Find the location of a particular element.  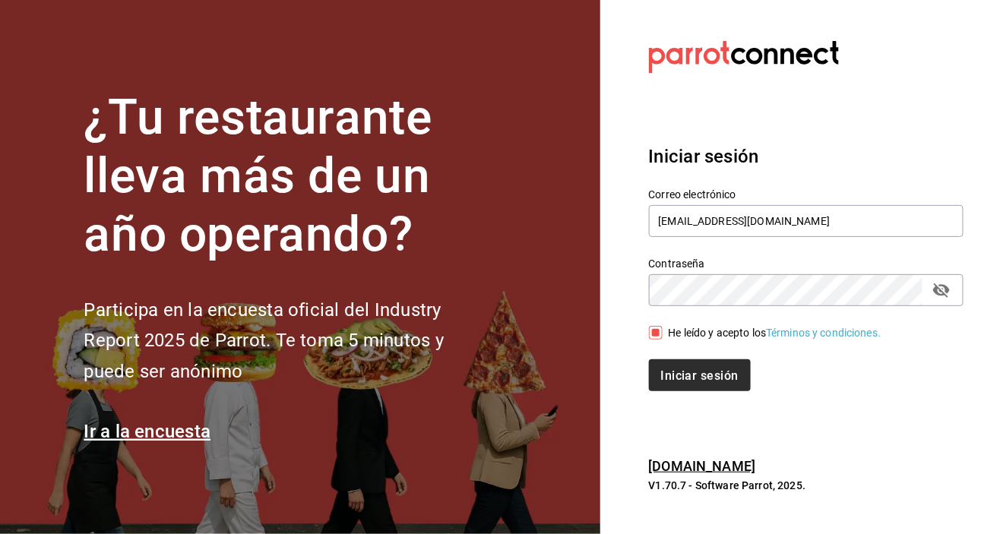

a: Ir a la encuesta is located at coordinates (147, 432).